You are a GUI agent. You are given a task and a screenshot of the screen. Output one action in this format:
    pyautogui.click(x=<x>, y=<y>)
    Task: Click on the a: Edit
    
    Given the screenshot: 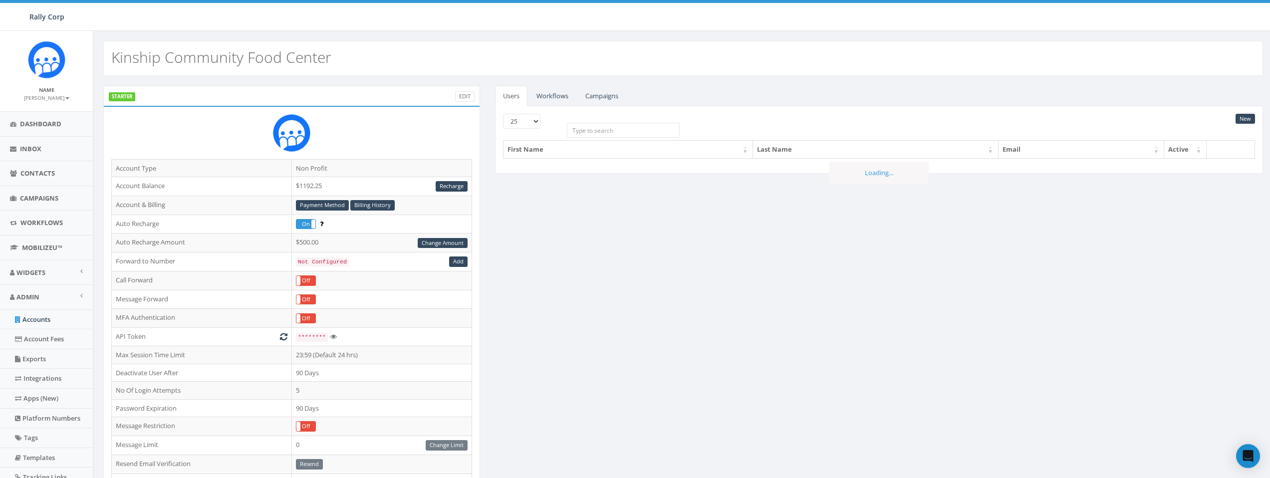 What is the action you would take?
    pyautogui.click(x=464, y=96)
    